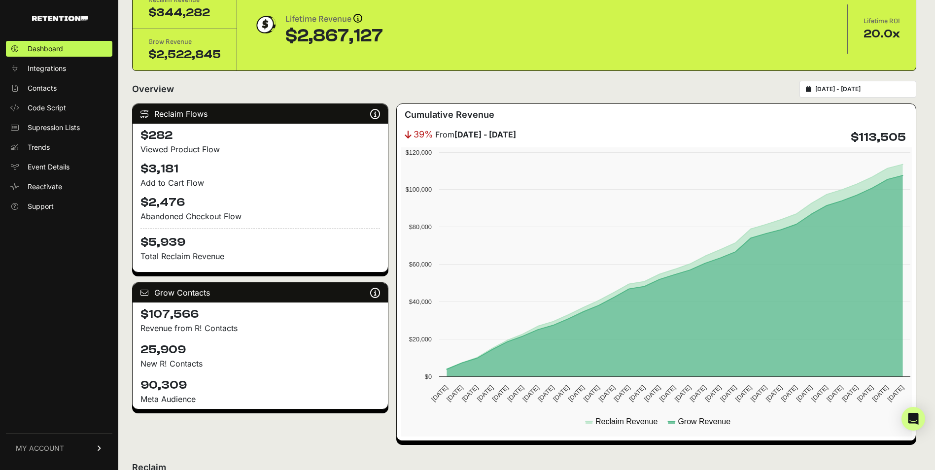 The height and width of the screenshot is (470, 935). What do you see at coordinates (420, 302) in the screenshot?
I see `text: $40,000` at bounding box center [420, 302].